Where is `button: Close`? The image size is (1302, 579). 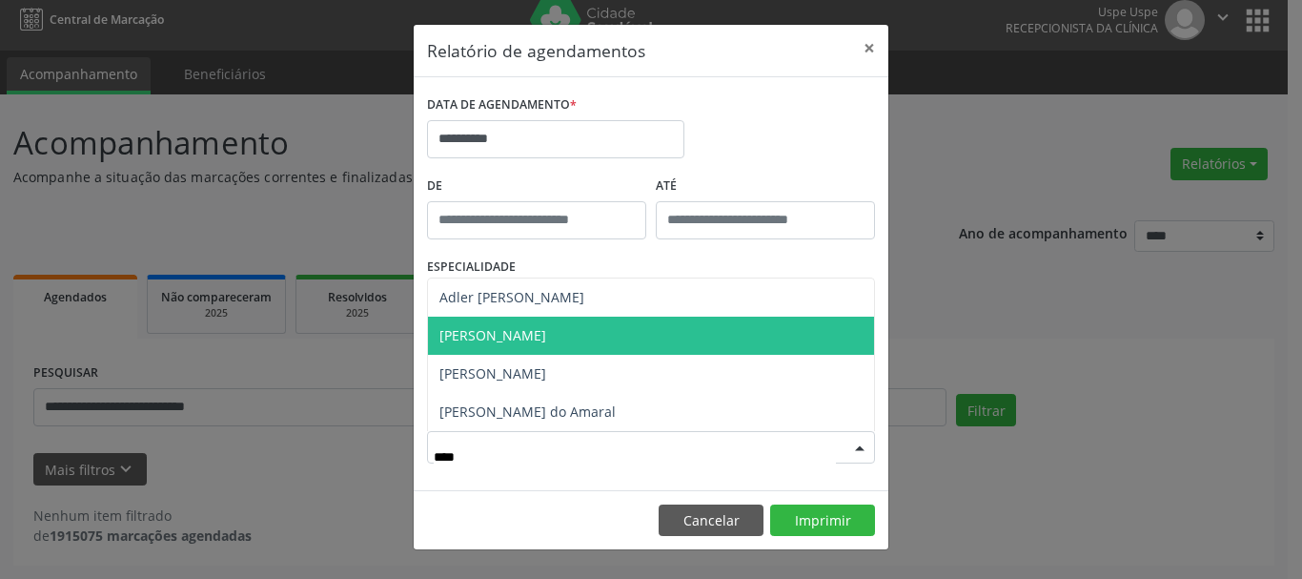 button: Close is located at coordinates (869, 48).